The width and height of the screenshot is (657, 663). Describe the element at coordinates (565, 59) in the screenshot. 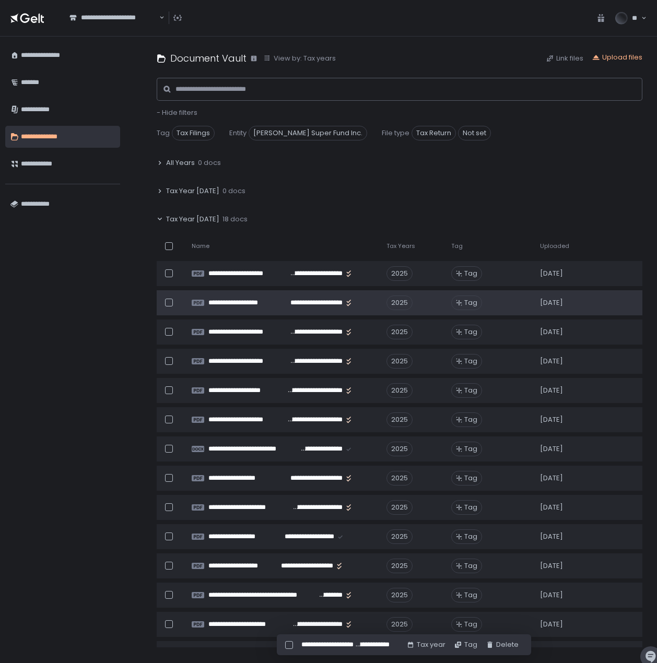

I see `button: Link files` at that location.